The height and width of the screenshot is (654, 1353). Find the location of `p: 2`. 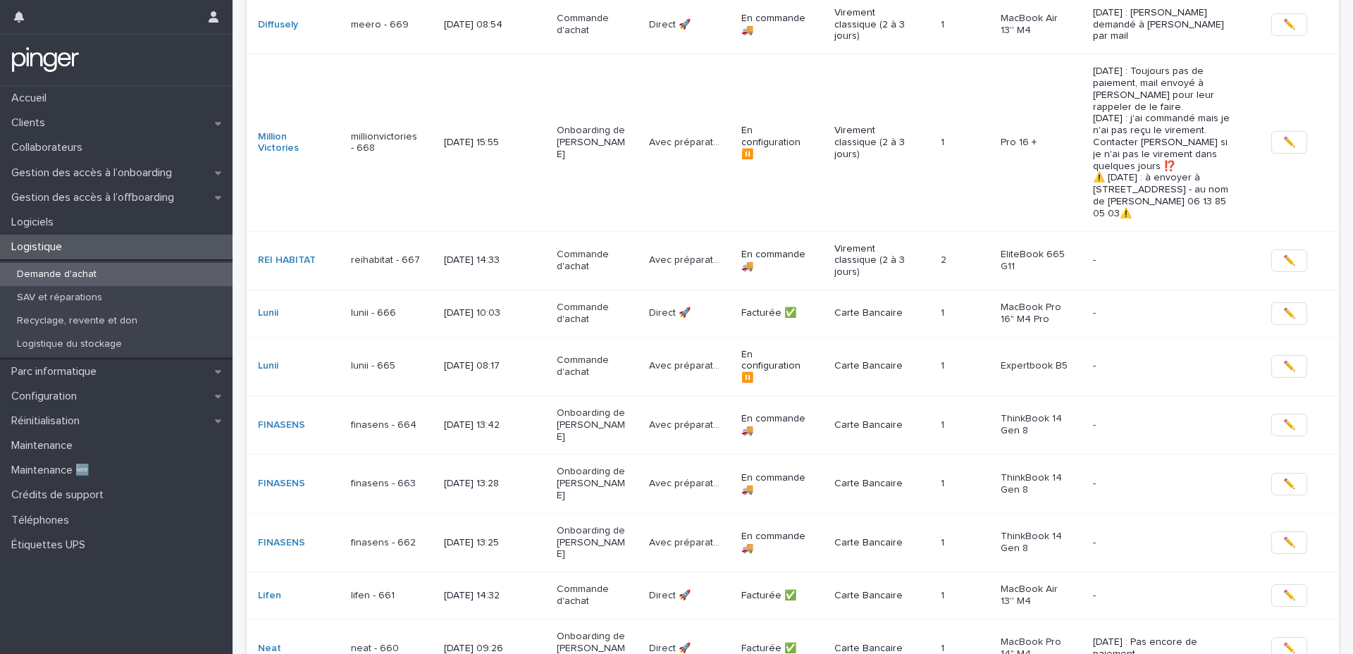

p: 2 is located at coordinates (945, 259).